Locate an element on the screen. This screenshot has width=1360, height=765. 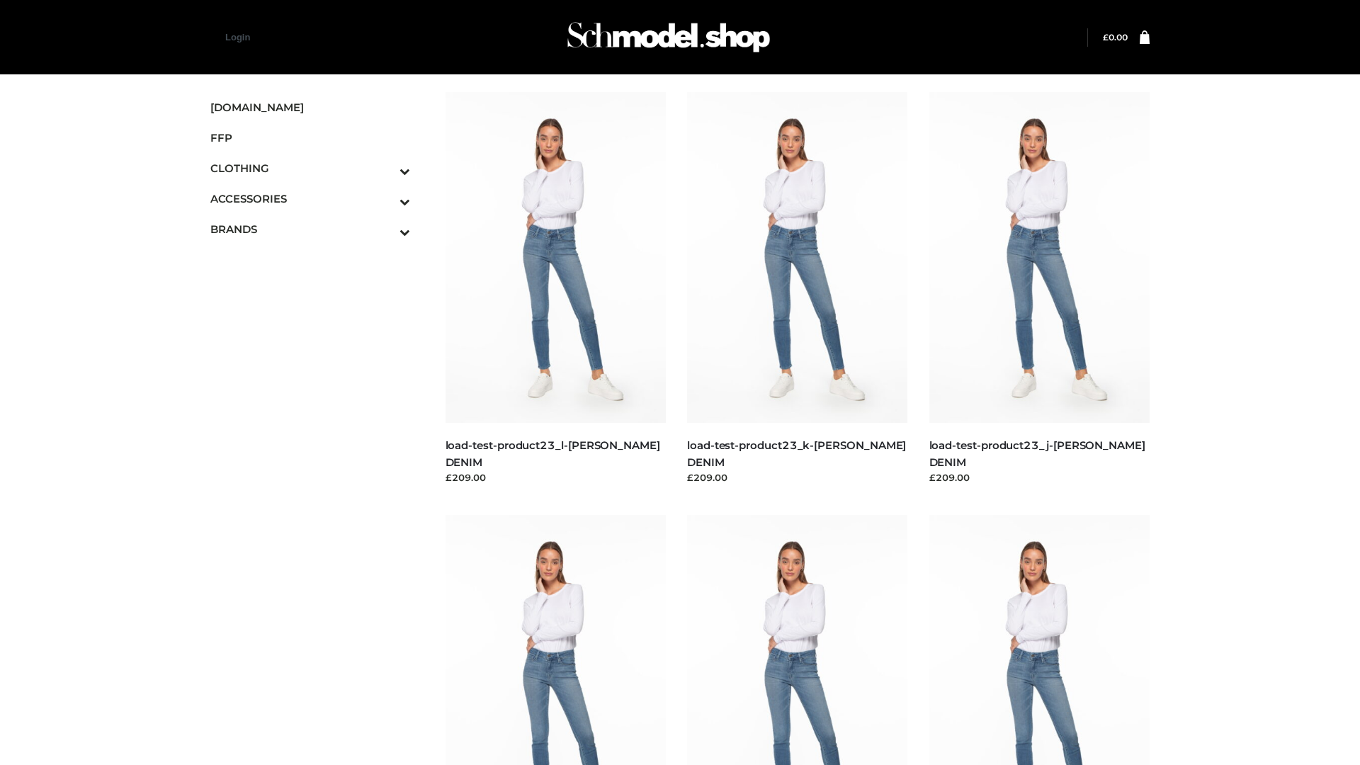
img: Schmodel Admin 964 is located at coordinates (669, 37).